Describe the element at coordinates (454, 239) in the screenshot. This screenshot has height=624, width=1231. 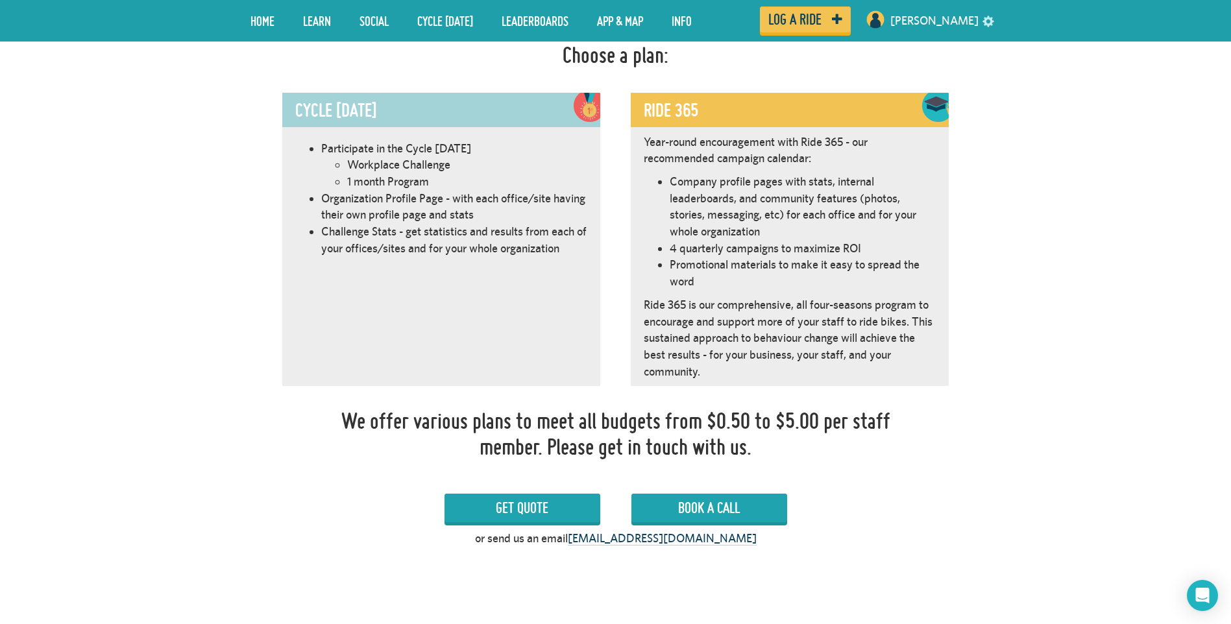
I see `li: Challenge Stats - get statistics and results from each of your offices/sites and for your whole o...` at that location.